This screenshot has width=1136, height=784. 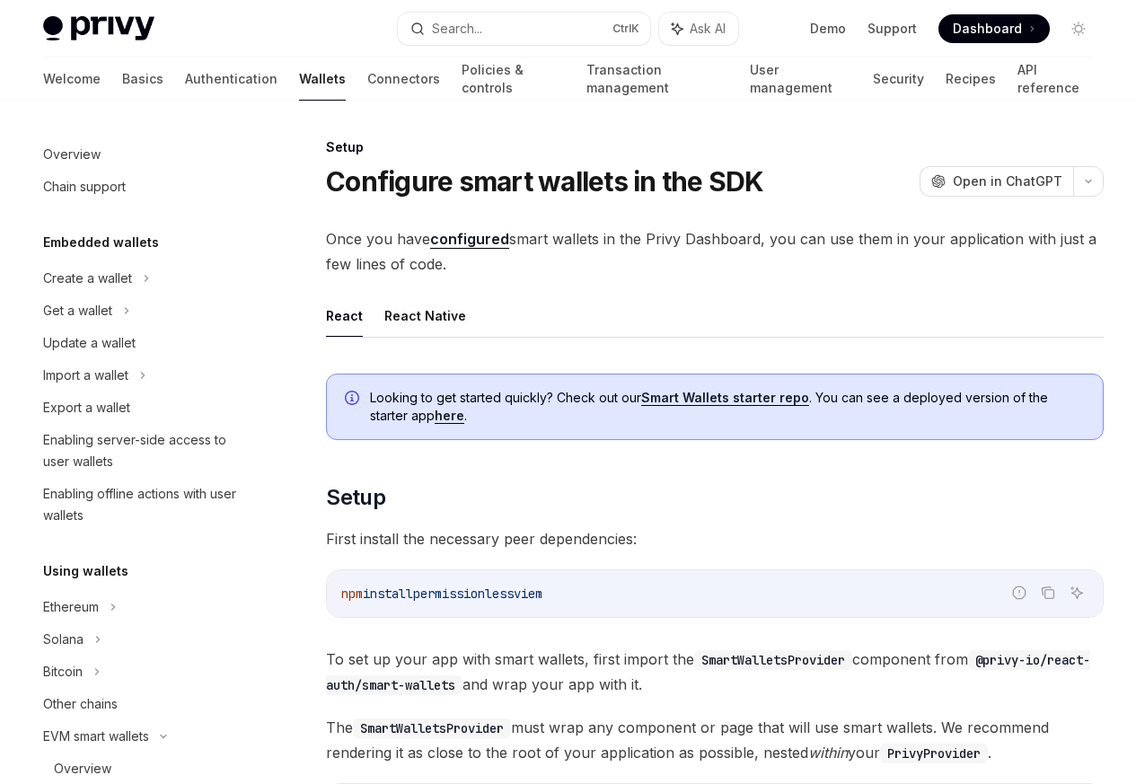 What do you see at coordinates (513, 79) in the screenshot?
I see `a: Policies & controls` at bounding box center [513, 79].